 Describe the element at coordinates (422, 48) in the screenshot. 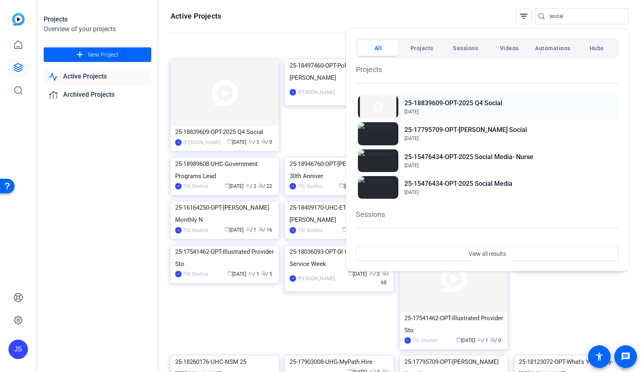

I see `span: Projects` at that location.